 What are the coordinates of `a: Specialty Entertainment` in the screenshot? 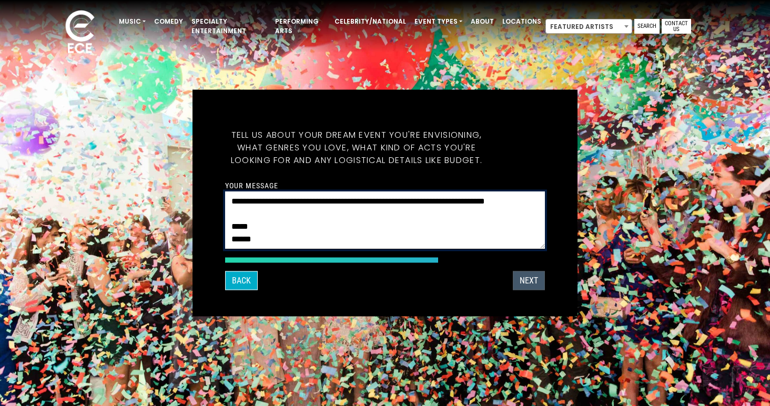 It's located at (229, 26).